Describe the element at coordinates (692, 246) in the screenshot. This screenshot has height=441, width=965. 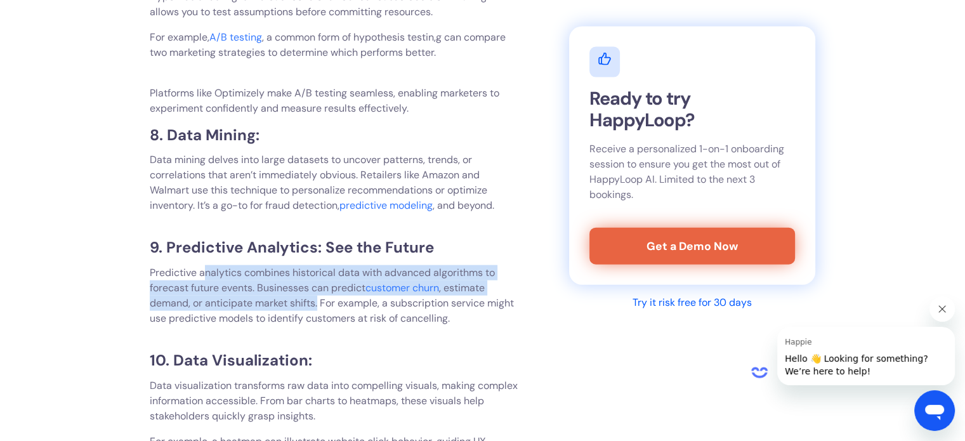
I see `a: Get a Demo Now` at that location.